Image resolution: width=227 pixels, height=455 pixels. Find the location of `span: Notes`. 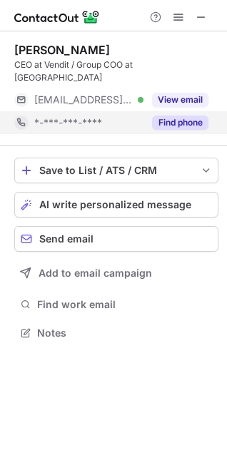

span: Notes is located at coordinates (125, 333).